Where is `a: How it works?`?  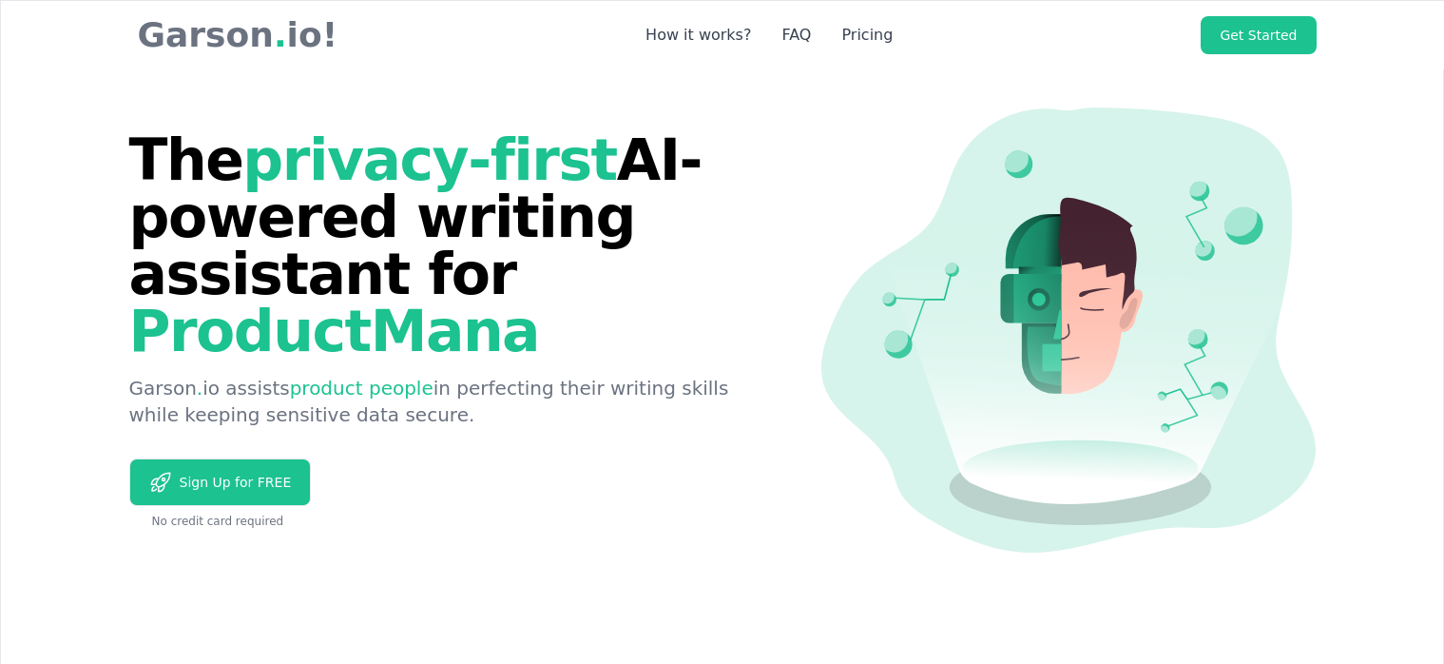
a: How it works? is located at coordinates (698, 35).